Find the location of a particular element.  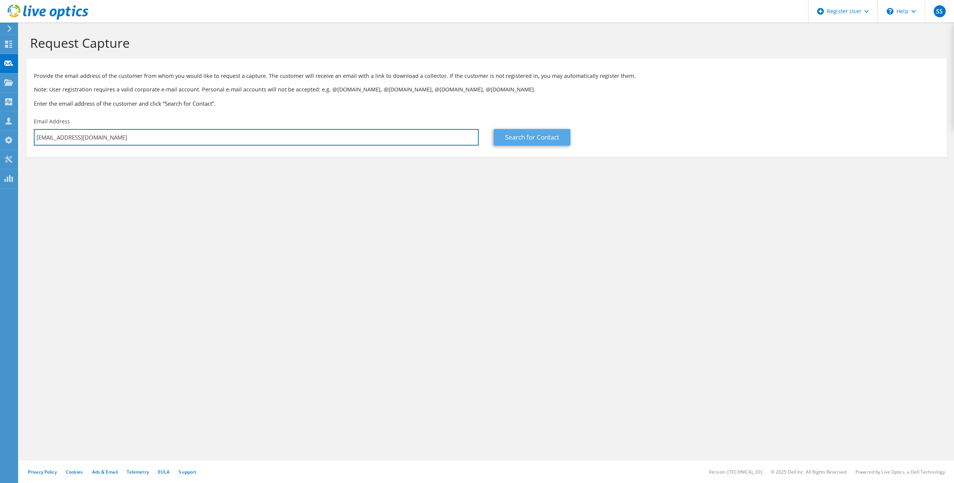

a: Ads & Email is located at coordinates (105, 471).